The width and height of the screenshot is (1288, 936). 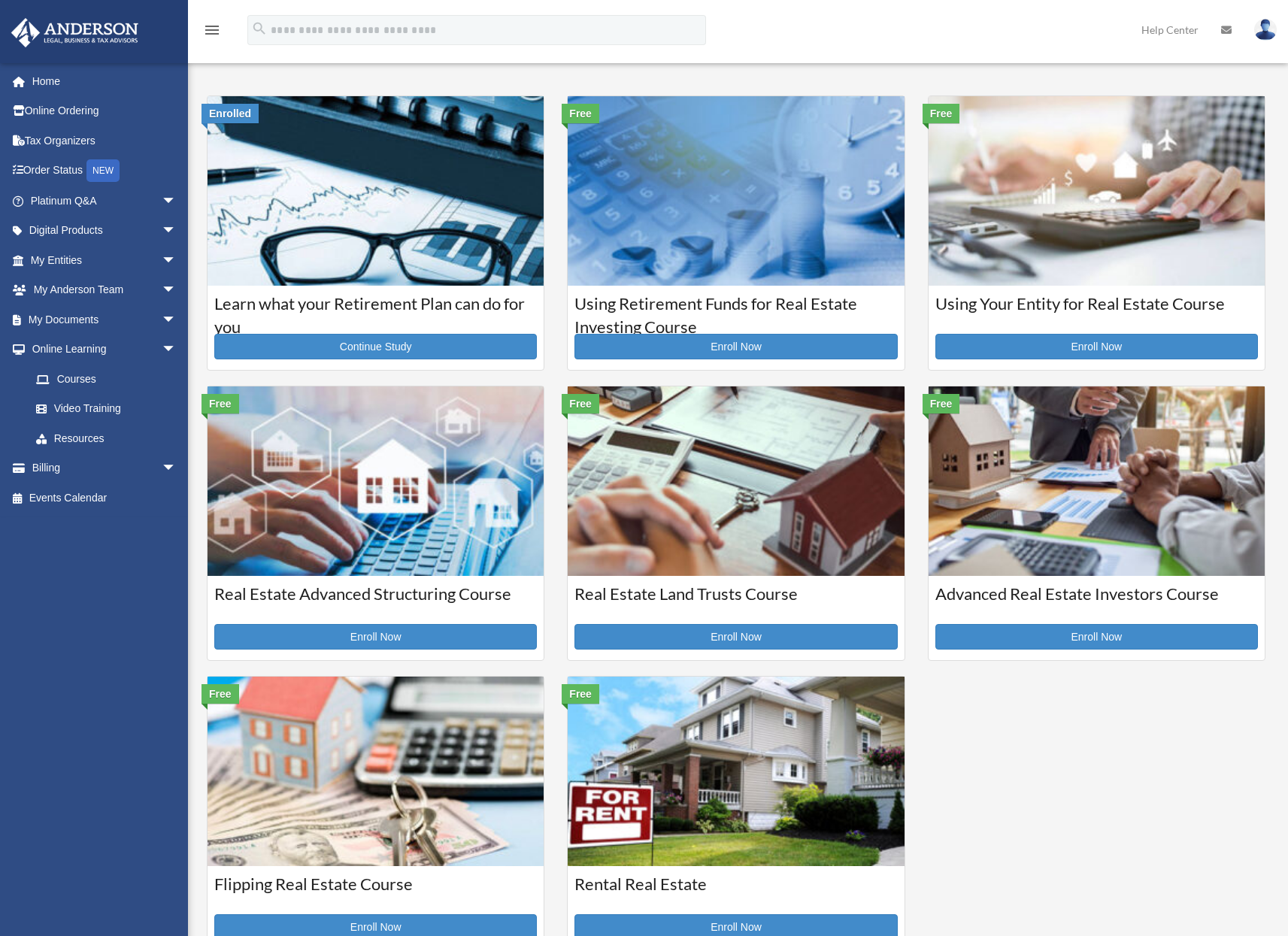 What do you see at coordinates (212, 32) in the screenshot?
I see `a: menu` at bounding box center [212, 32].